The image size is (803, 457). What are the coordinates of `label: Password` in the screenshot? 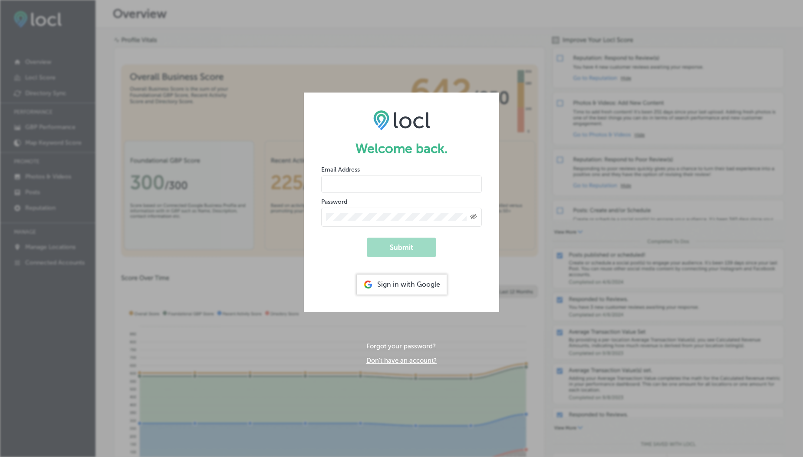 It's located at (334, 201).